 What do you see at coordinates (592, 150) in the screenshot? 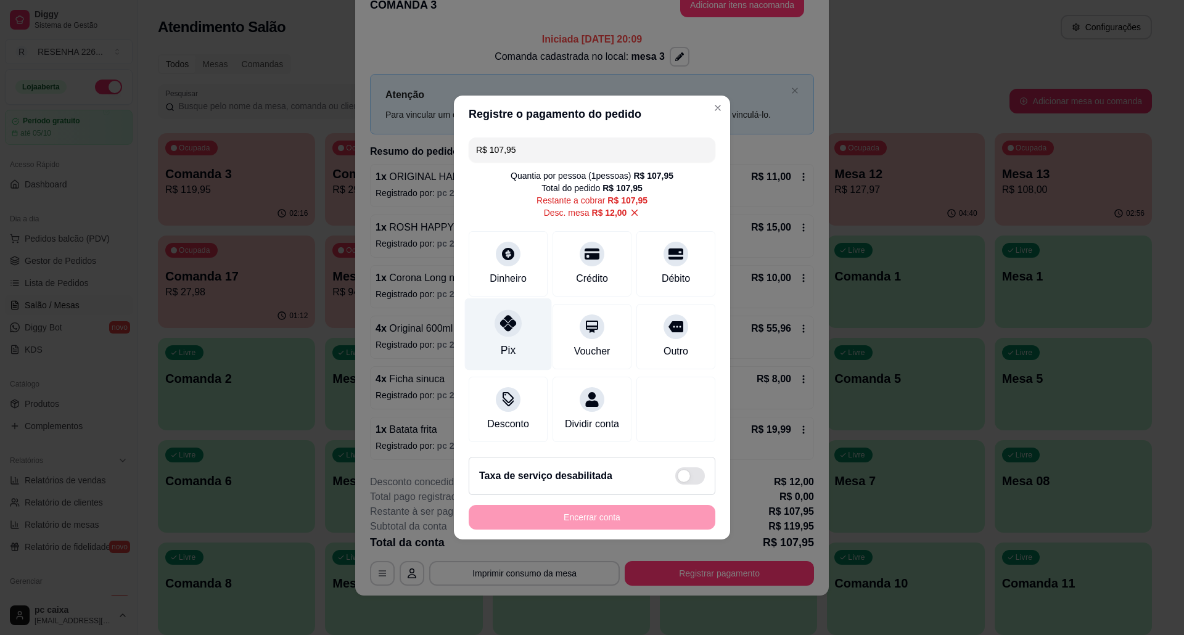
I see `input: Ex.: hambúrguer de cordeiro` at bounding box center [592, 150].